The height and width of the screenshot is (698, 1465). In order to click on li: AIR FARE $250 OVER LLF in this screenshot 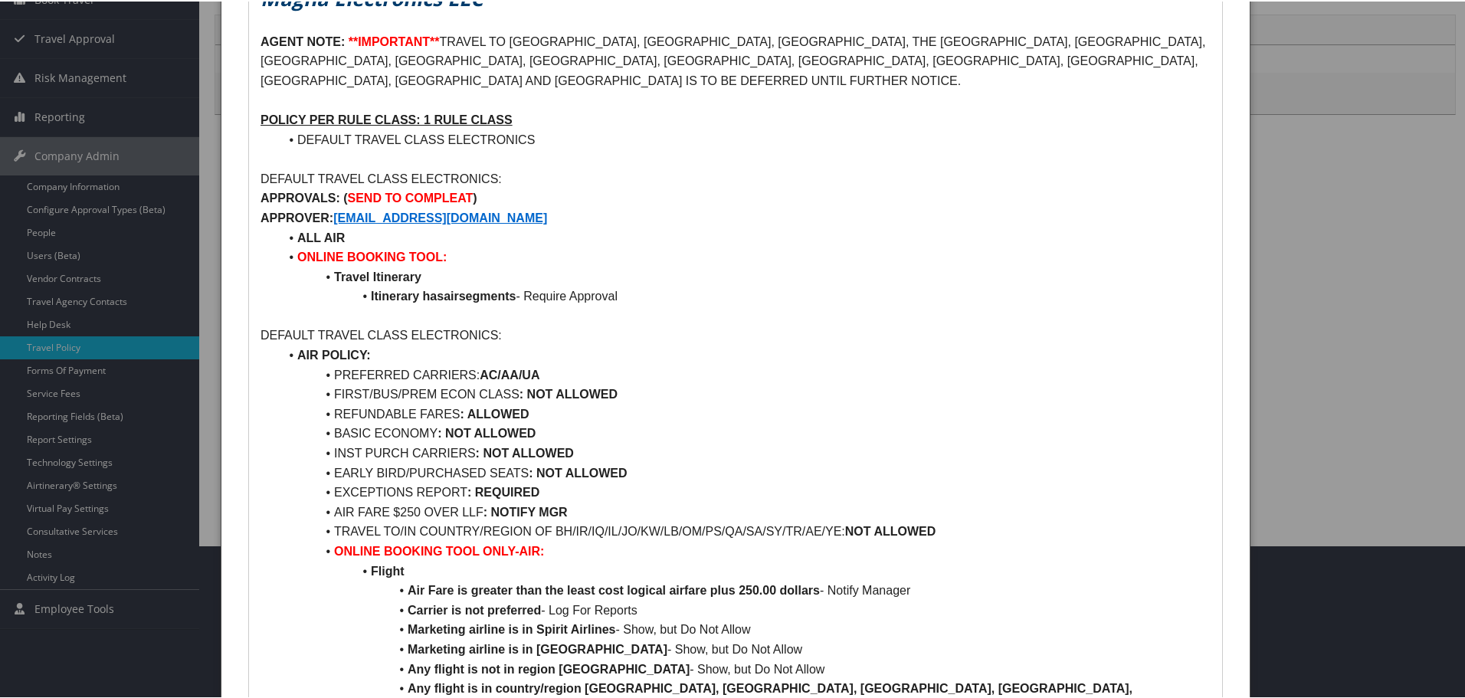, I will do `click(745, 511)`.